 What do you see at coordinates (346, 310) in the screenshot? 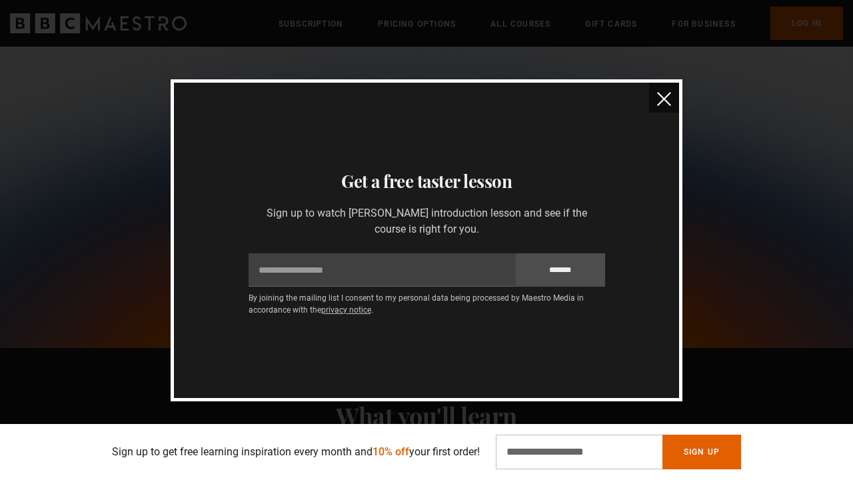
I see `a: privacy notice` at bounding box center [346, 310].